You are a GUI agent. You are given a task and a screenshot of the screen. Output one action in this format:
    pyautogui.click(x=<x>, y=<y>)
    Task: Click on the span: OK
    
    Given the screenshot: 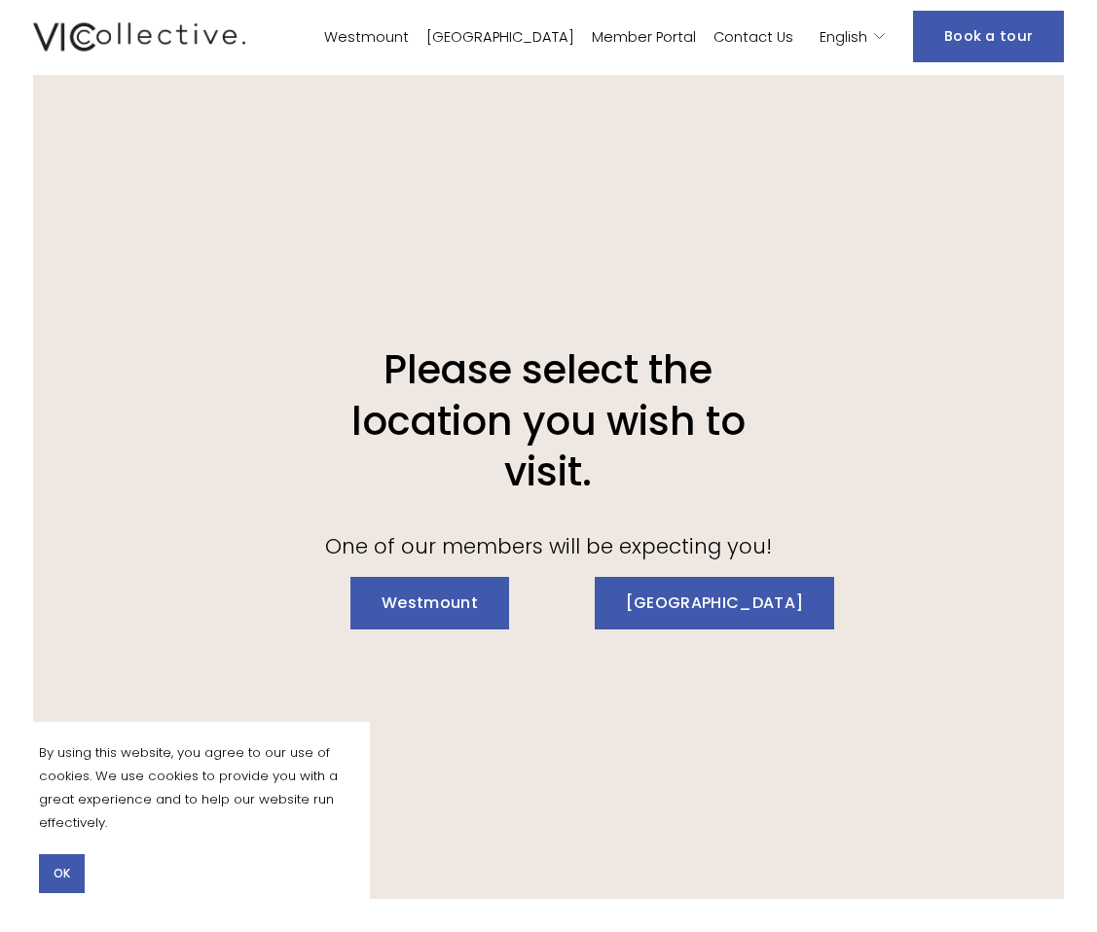 What is the action you would take?
    pyautogui.click(x=61, y=874)
    